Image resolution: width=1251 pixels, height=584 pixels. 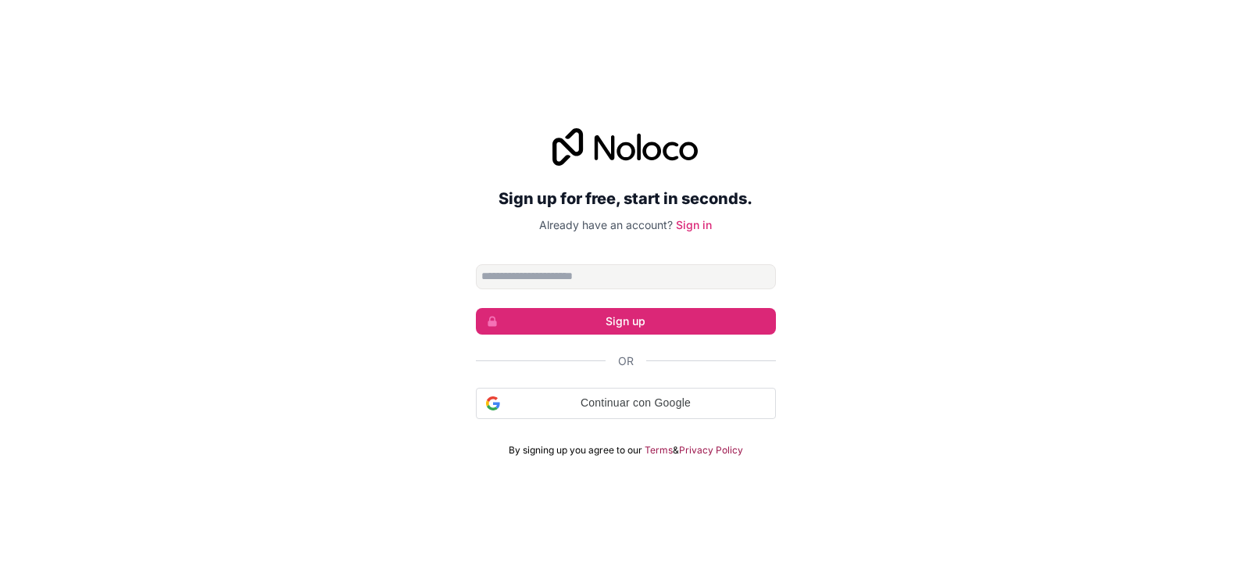 I want to click on span: By signing up you agree to our, so click(x=575, y=450).